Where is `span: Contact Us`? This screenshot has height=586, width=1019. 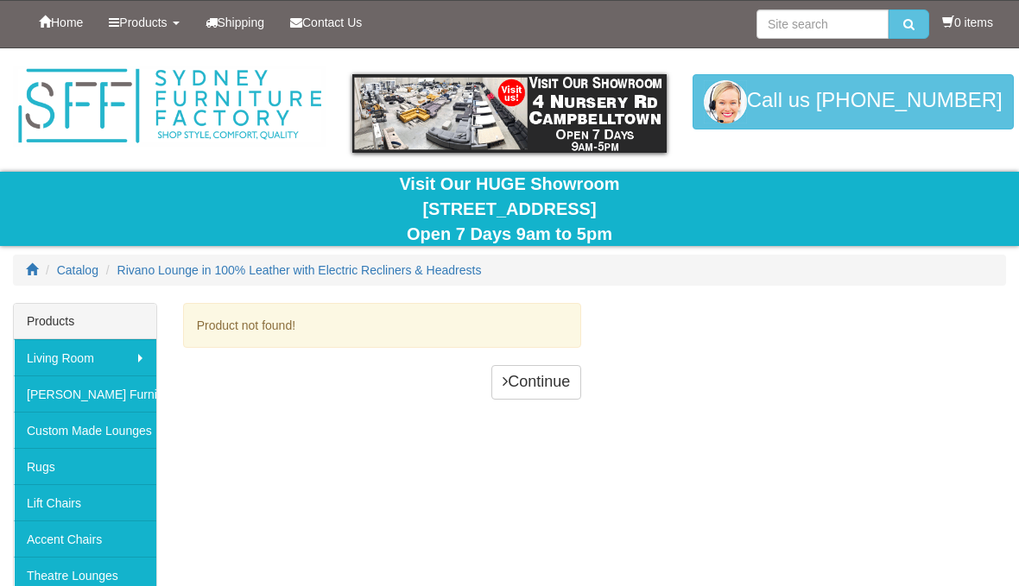
span: Contact Us is located at coordinates (332, 22).